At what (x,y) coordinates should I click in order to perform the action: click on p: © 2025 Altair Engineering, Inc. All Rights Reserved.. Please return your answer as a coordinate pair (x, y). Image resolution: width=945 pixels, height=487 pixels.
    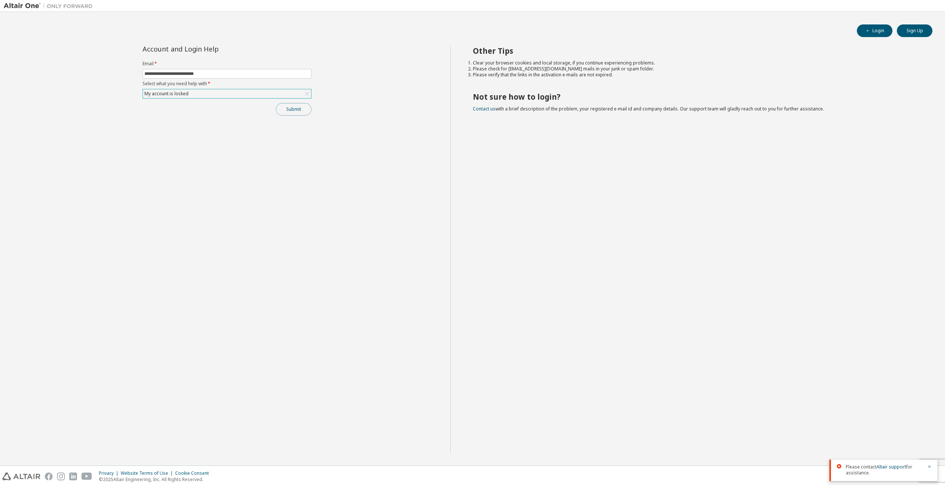
    Looking at the image, I should click on (156, 479).